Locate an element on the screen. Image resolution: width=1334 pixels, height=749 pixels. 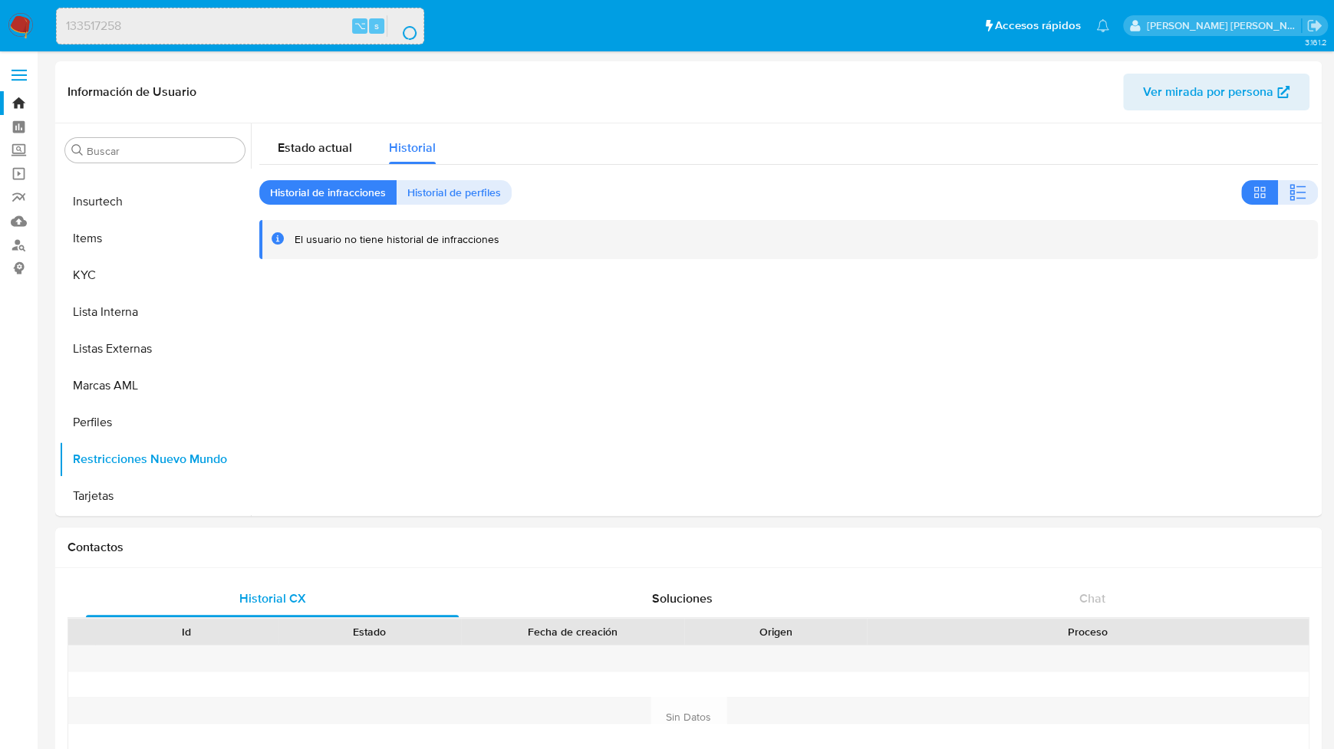
button: Ver mirada por persona is located at coordinates (1216, 92).